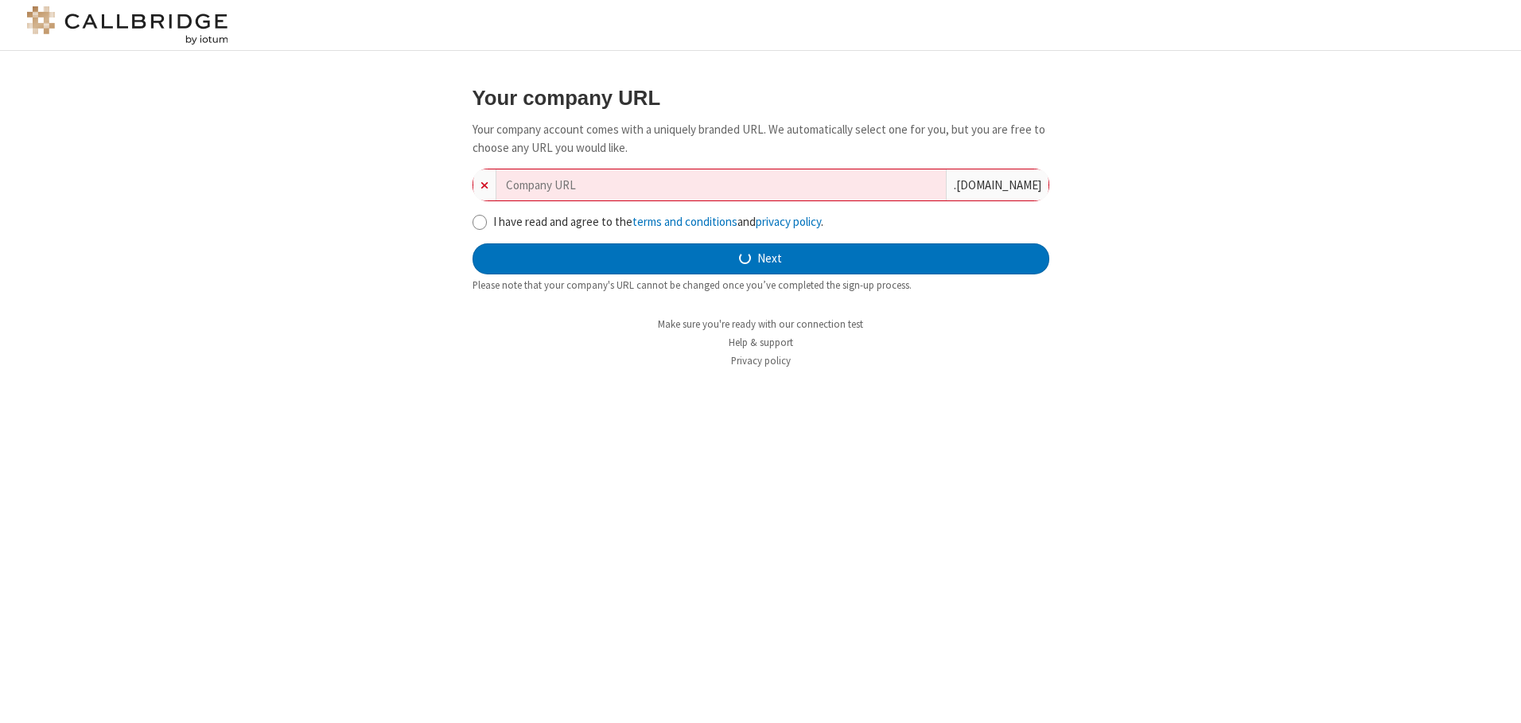 The image size is (1521, 723). Describe the element at coordinates (771, 222) in the screenshot. I see `label: I have read and agree to the and .` at that location.